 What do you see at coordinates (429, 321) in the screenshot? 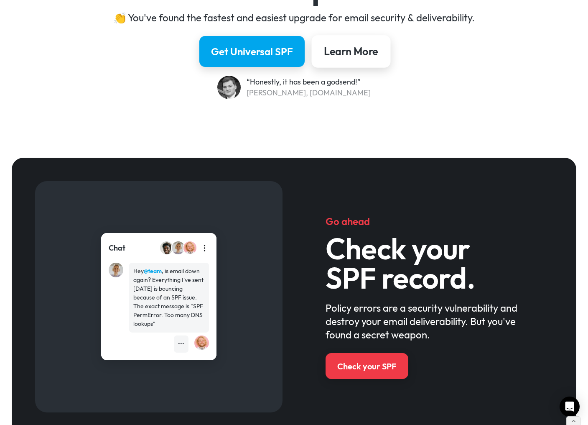
I see `div: Policy errors are a security vulnerability and destroy your email deliverability. But you've foun...` at bounding box center [429, 321].